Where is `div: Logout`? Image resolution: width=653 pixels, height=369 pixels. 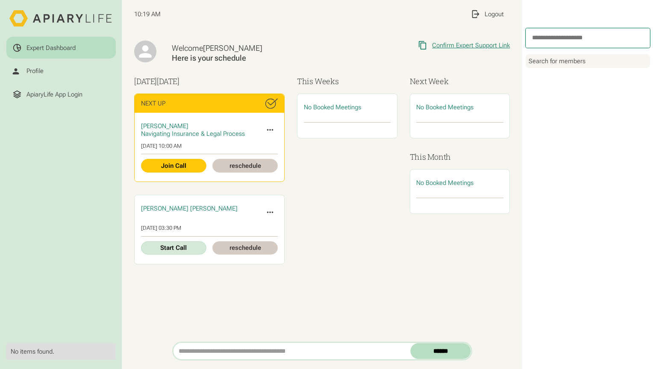 div: Logout is located at coordinates (494, 14).